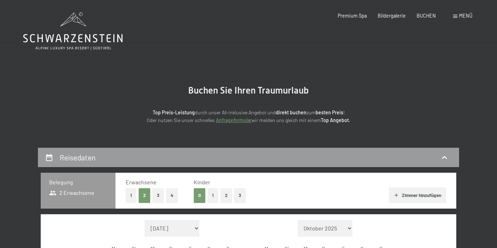  What do you see at coordinates (78, 182) in the screenshot?
I see `h3: Belegung` at bounding box center [78, 182].